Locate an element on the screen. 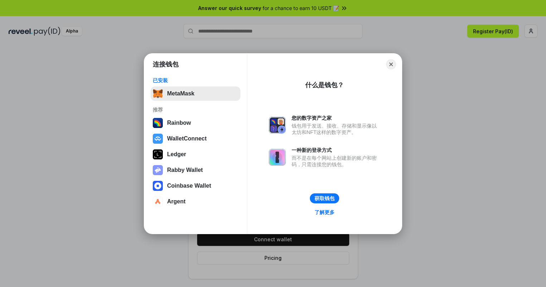 The width and height of the screenshot is (546, 287). div: MetaMask is located at coordinates (181, 94).